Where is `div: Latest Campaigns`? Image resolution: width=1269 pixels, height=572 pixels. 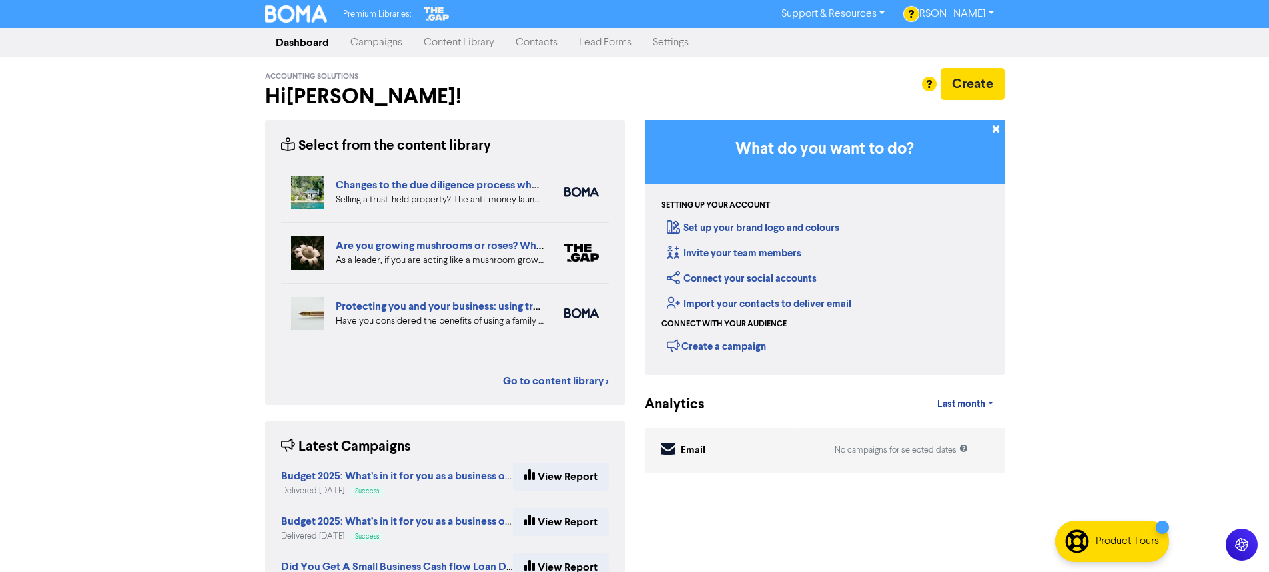 div: Latest Campaigns is located at coordinates (346, 447).